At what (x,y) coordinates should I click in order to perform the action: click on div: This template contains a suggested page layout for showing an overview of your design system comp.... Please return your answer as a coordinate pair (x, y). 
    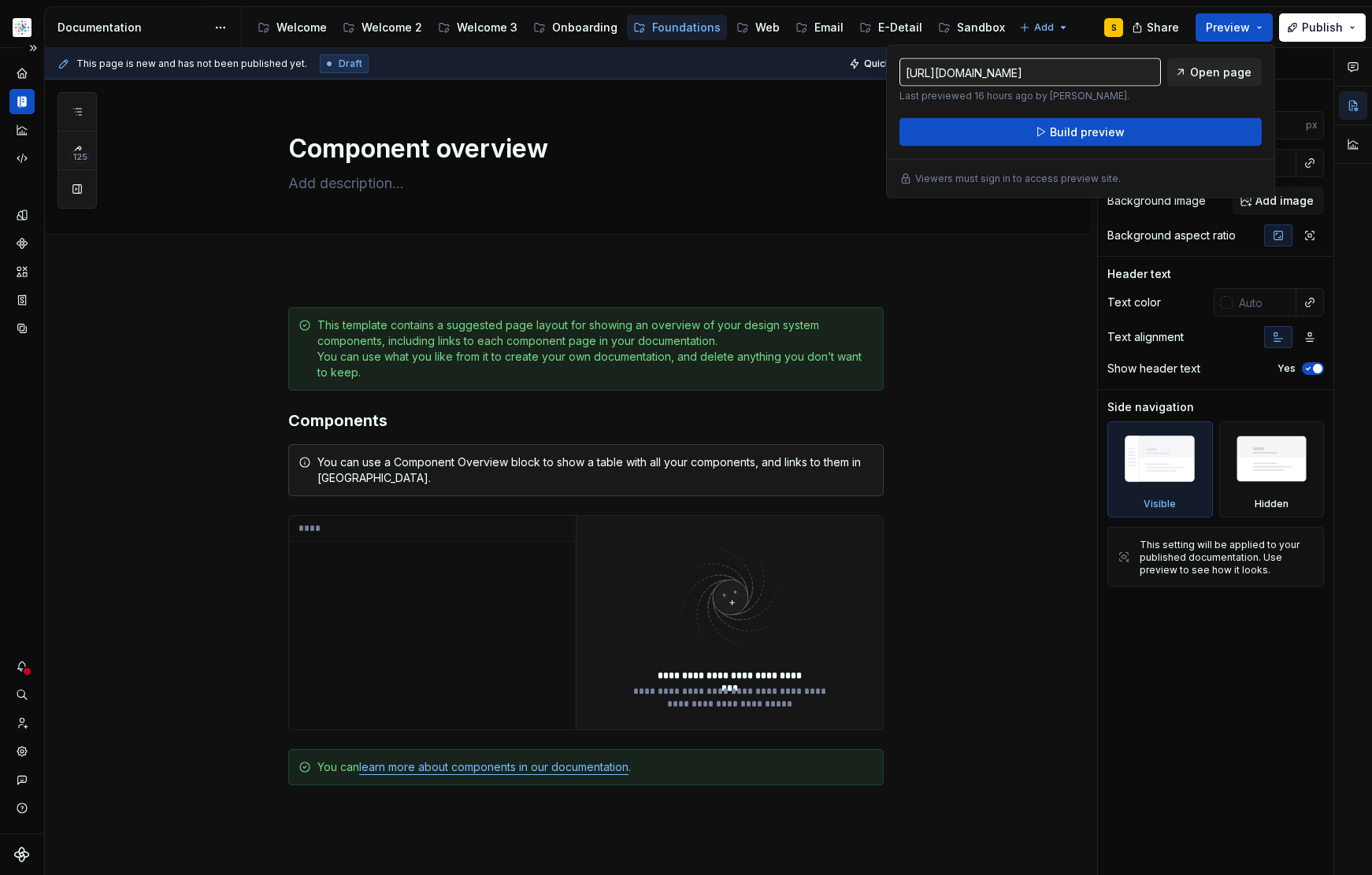
    Looking at the image, I should click on (595, 349).